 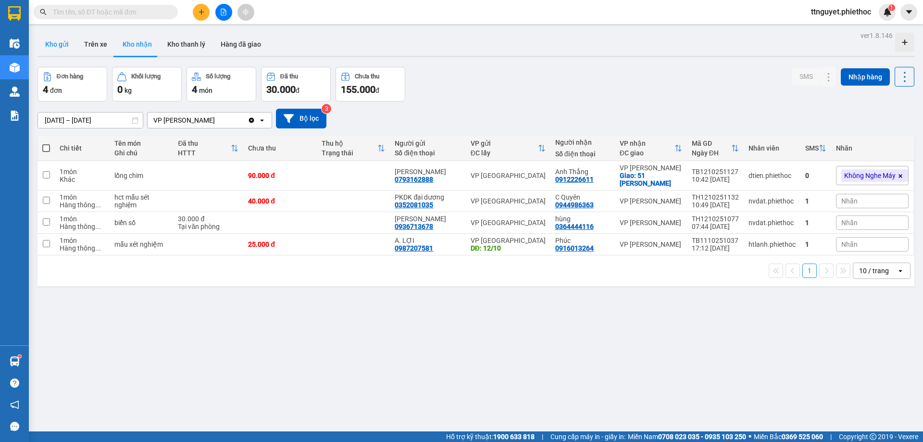 What do you see at coordinates (141, 201) in the screenshot?
I see `div: hct mẫu sét nghiệm` at bounding box center [141, 201].